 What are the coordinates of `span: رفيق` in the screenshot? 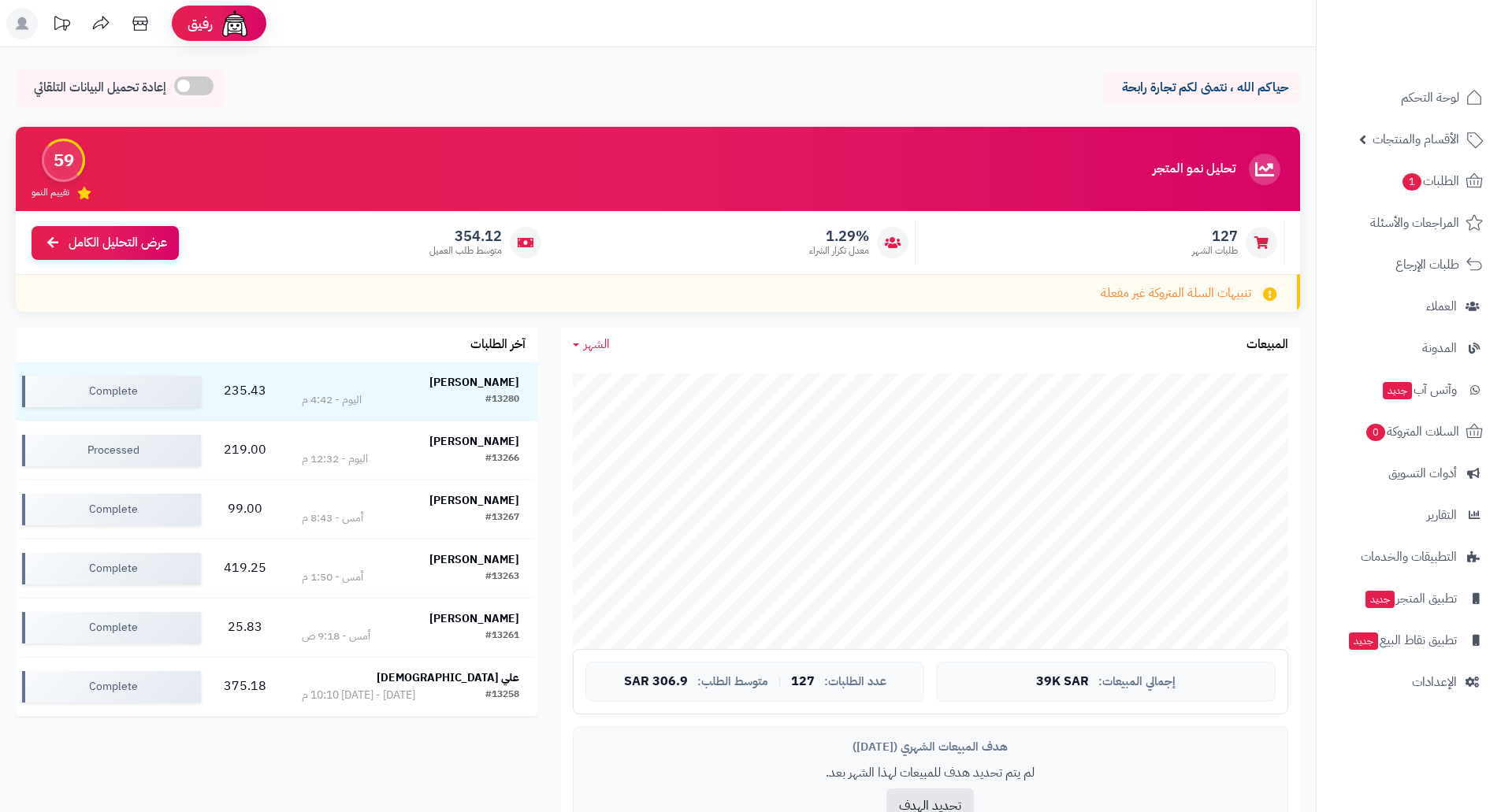 It's located at (200, 24).